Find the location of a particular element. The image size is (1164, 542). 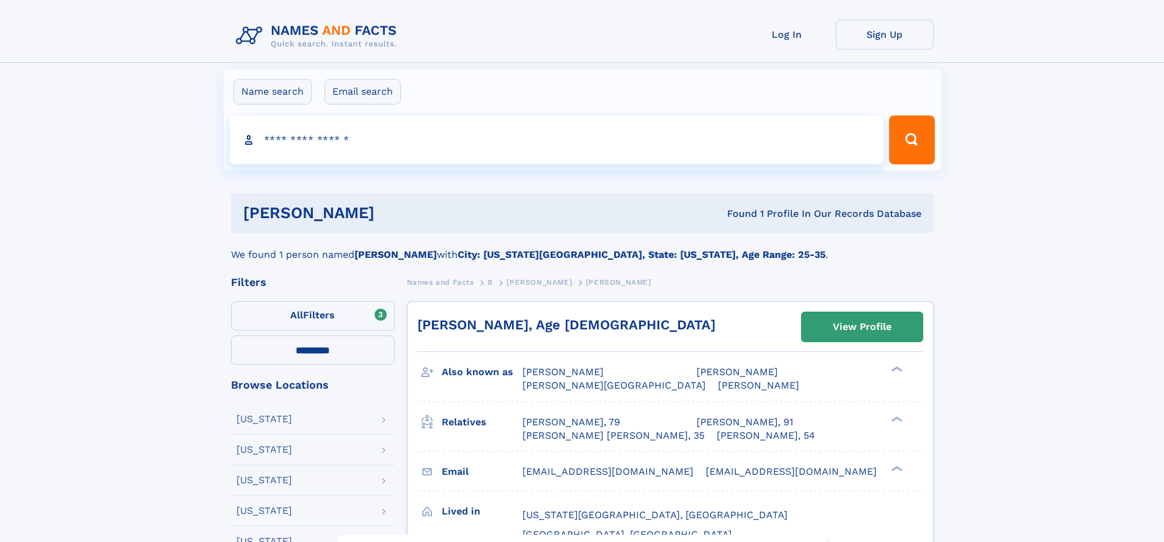

button: Search Button is located at coordinates (912, 140).